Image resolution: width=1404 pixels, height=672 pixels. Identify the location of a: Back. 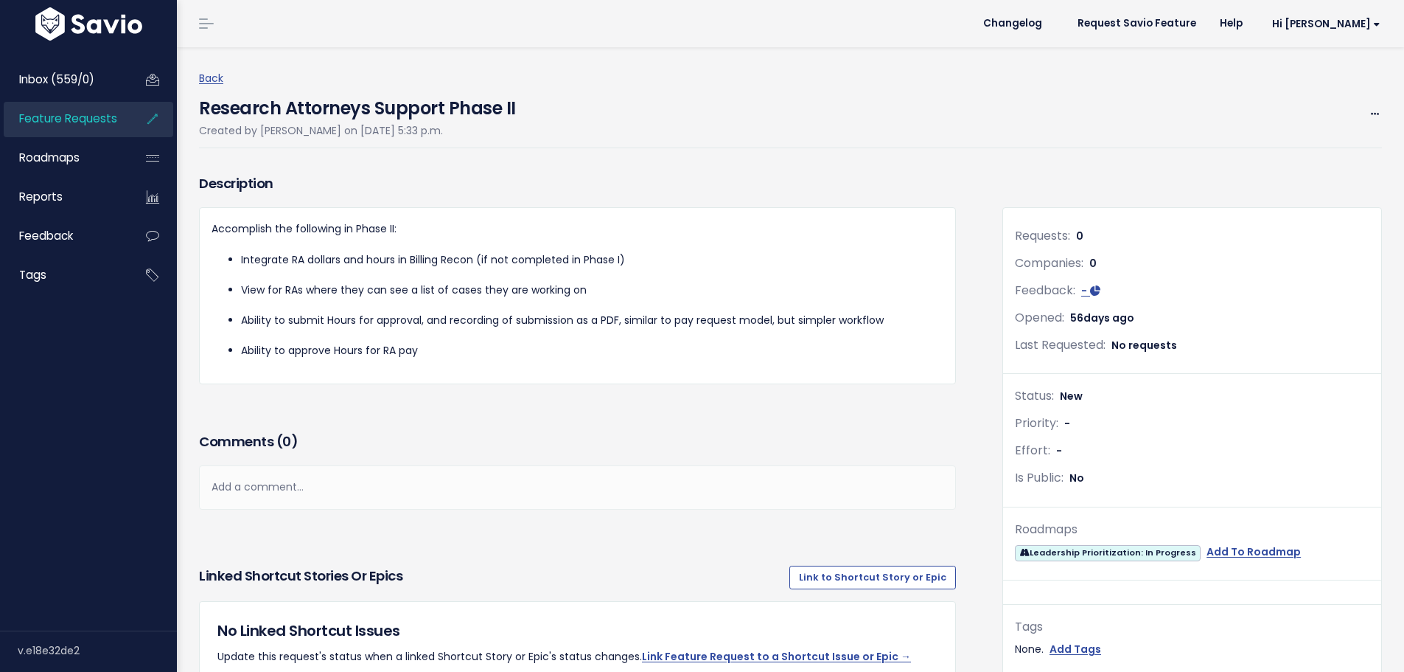
(211, 78).